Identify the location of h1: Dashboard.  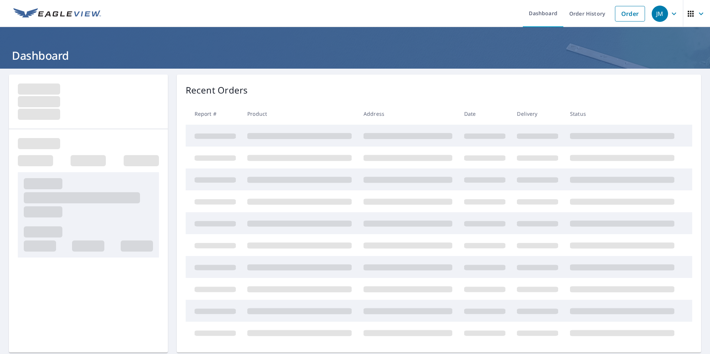
(355, 55).